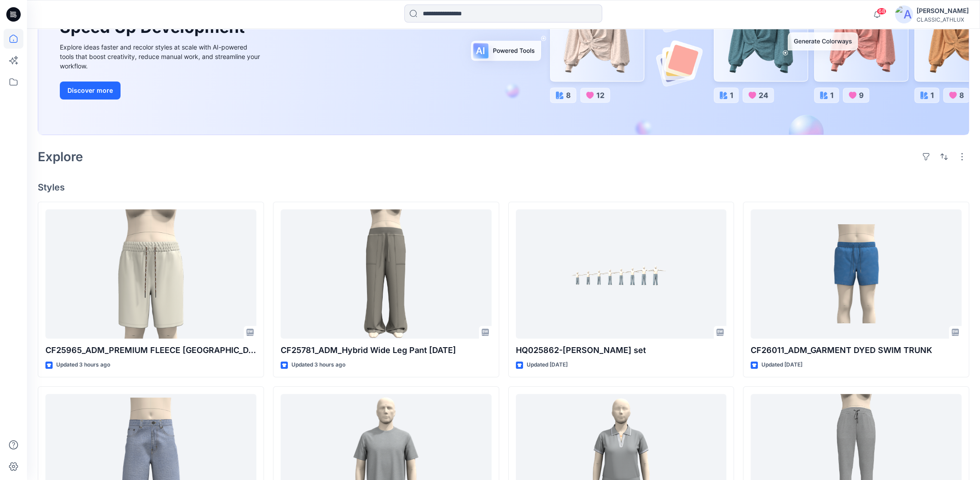 This screenshot has height=480, width=980. Describe the element at coordinates (503, 187) in the screenshot. I see `h4: Styles` at that location.